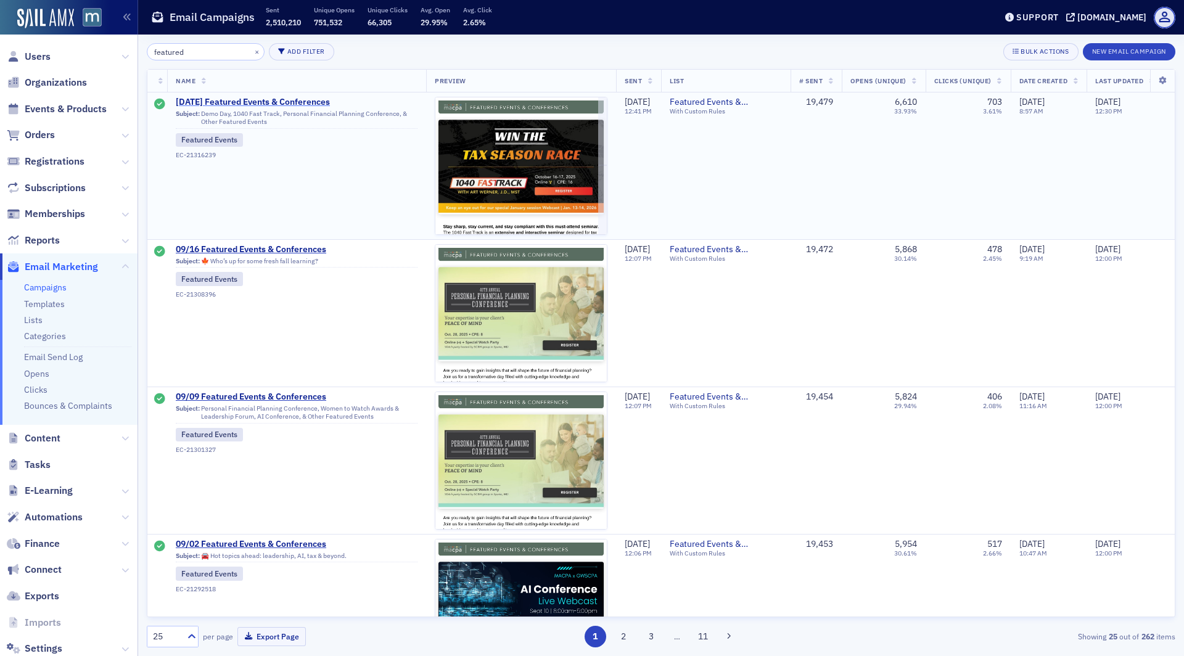 This screenshot has height=656, width=1184. What do you see at coordinates (36, 374) in the screenshot?
I see `a: Opens` at bounding box center [36, 374].